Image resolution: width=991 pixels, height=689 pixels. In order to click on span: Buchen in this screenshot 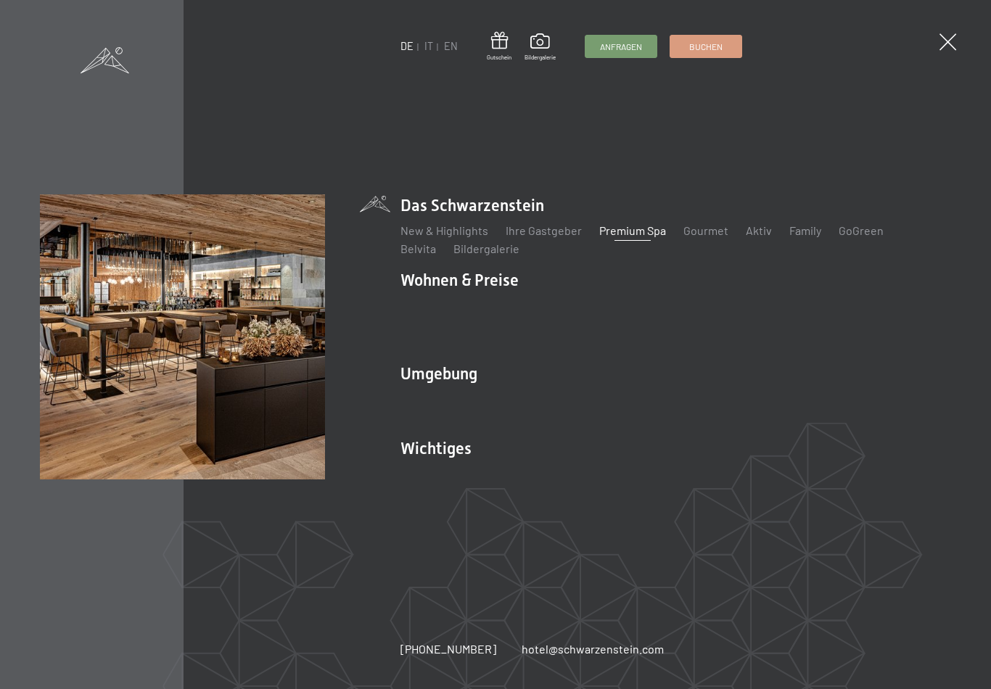, I will do `click(706, 46)`.